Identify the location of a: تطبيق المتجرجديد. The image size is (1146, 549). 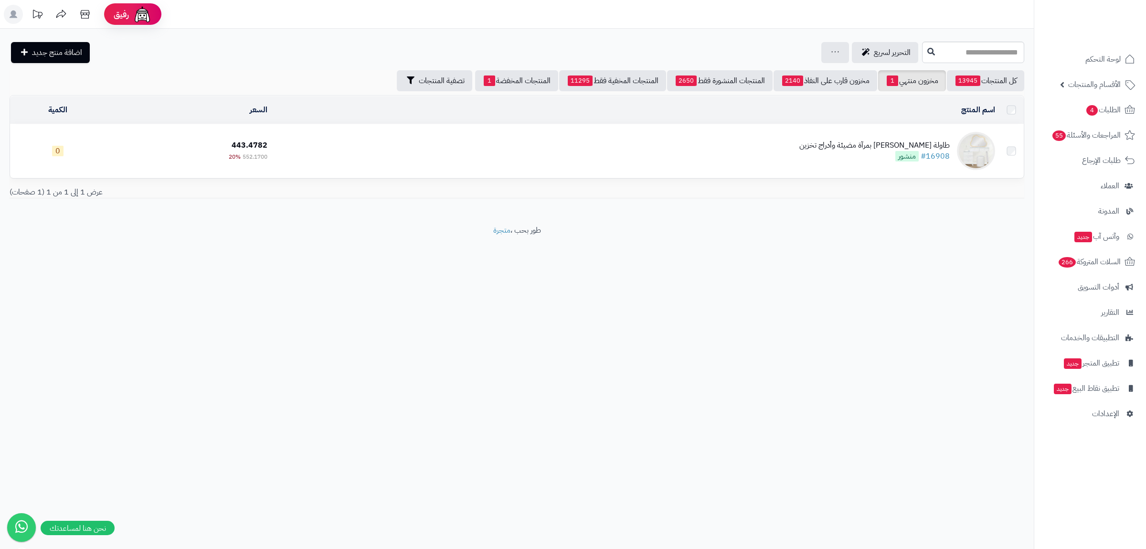
(1090, 363).